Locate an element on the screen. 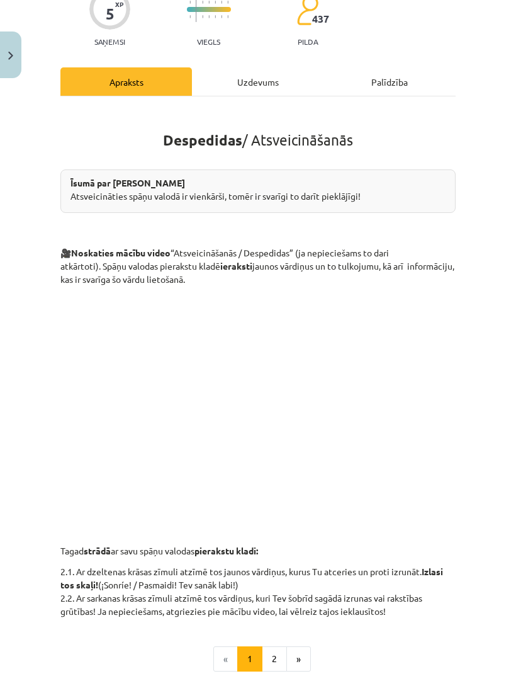 This screenshot has width=516, height=676. span: XP is located at coordinates (119, 4).